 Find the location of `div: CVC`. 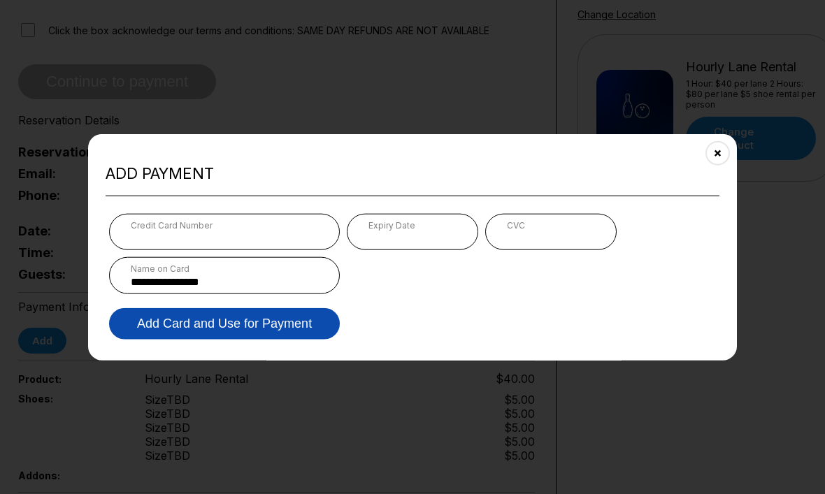

div: CVC is located at coordinates (551, 225).